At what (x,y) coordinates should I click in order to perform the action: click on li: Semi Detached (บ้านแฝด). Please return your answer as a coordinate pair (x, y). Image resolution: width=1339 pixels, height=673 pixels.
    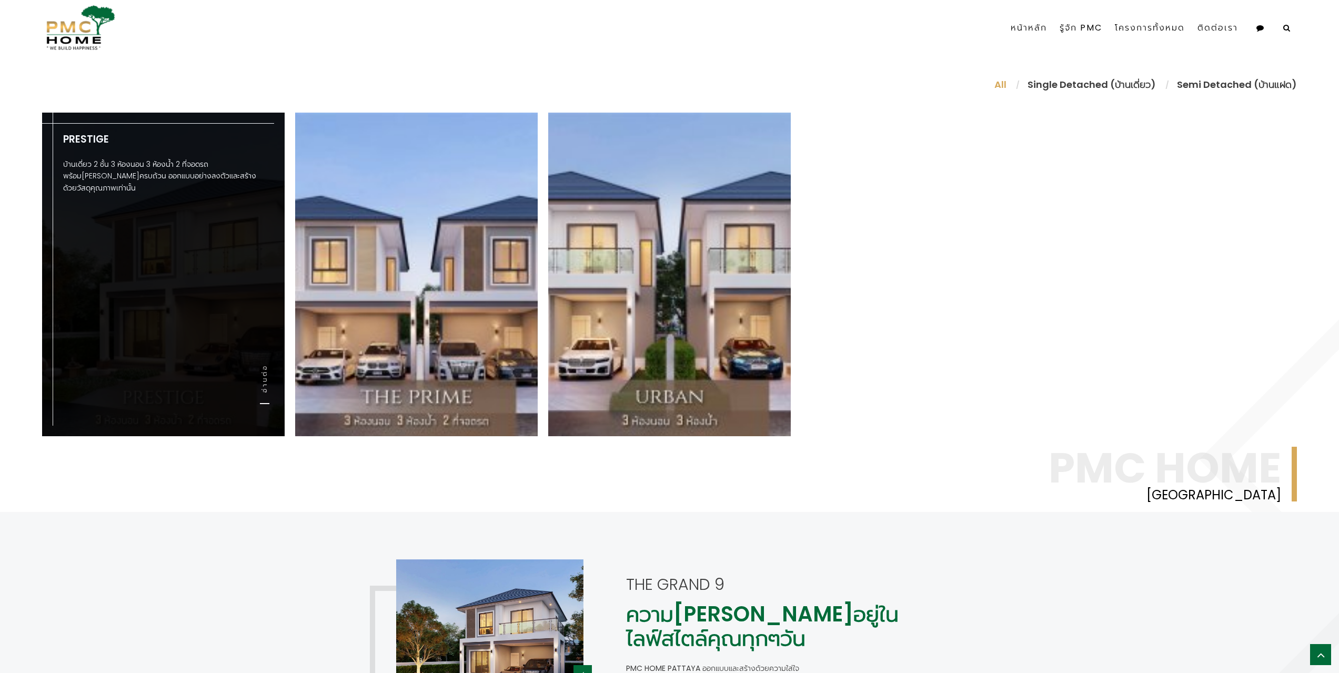
    Looking at the image, I should click on (1232, 84).